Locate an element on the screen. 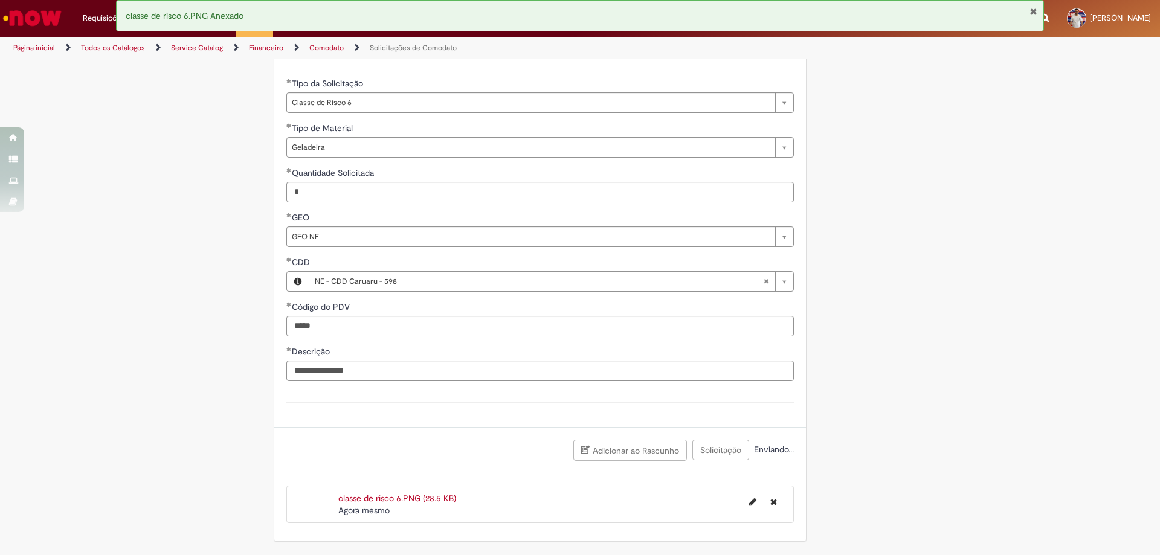  a: Financeiro is located at coordinates (266, 48).